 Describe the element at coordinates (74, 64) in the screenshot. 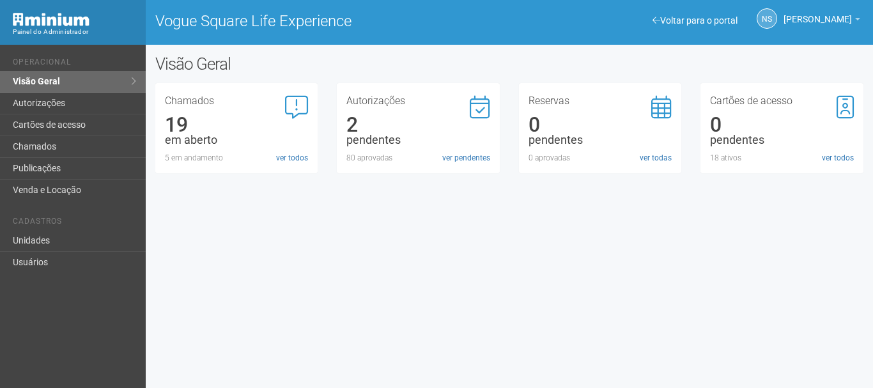

I see `li: Operacional` at that location.